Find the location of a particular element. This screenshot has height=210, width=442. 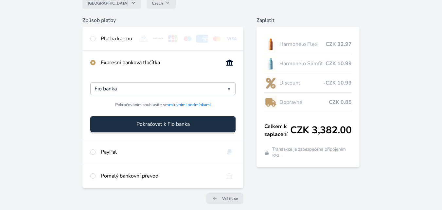

img: mc.svg is located at coordinates (216, 39).